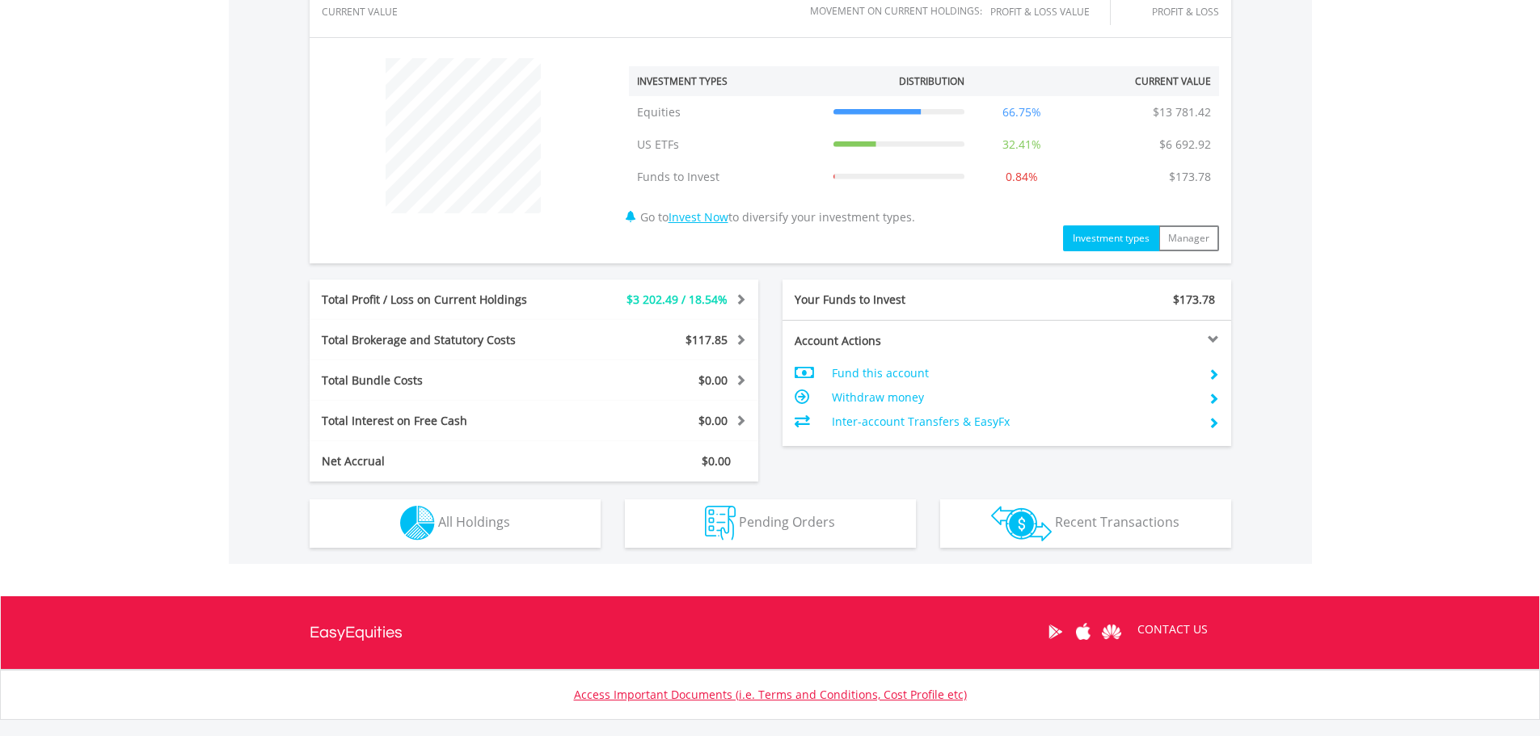 This screenshot has height=736, width=1540. What do you see at coordinates (677, 299) in the screenshot?
I see `span: $3 202.49 / 18.54%` at bounding box center [677, 299].